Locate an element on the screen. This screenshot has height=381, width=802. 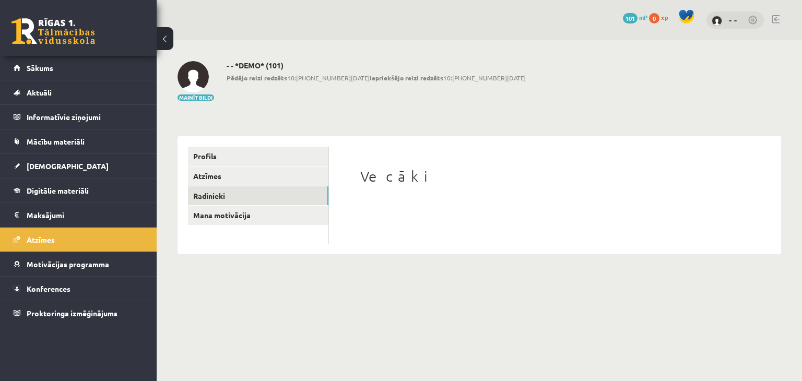
a: Rīgas 1. Tālmācības vidusskola is located at coordinates (53, 31).